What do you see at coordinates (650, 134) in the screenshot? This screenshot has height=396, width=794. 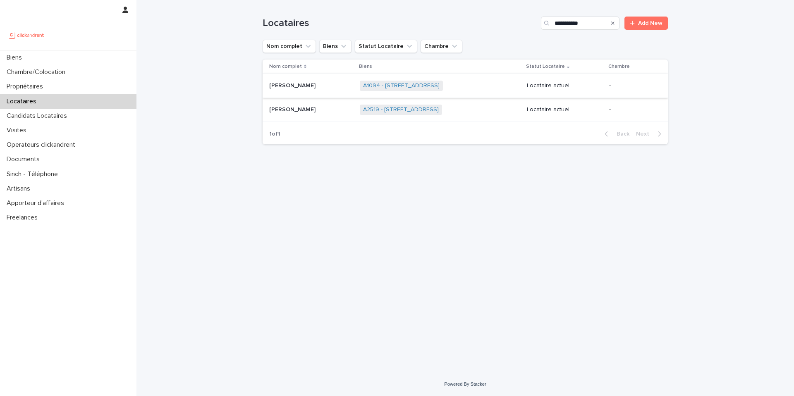 I see `button: Next` at bounding box center [650, 134].